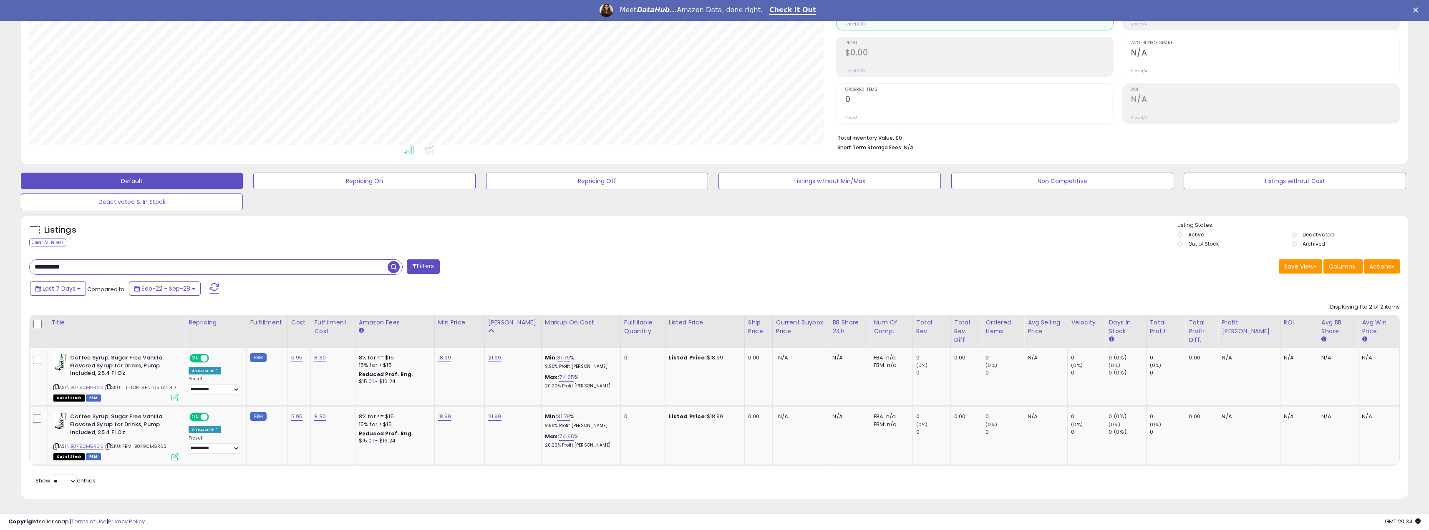 The image size is (1429, 530). I want to click on div: $15.01 - $16.24, so click(394, 441).